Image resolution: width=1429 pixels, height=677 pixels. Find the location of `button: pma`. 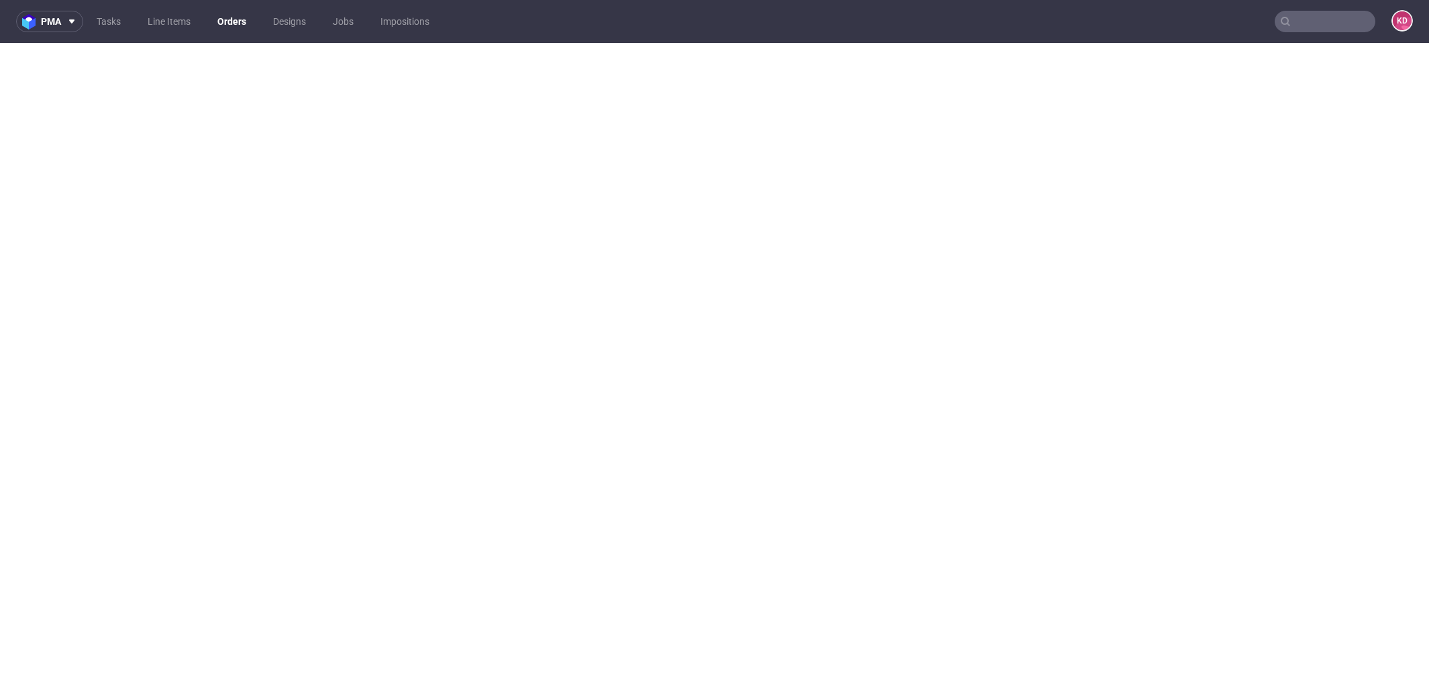

button: pma is located at coordinates (50, 21).